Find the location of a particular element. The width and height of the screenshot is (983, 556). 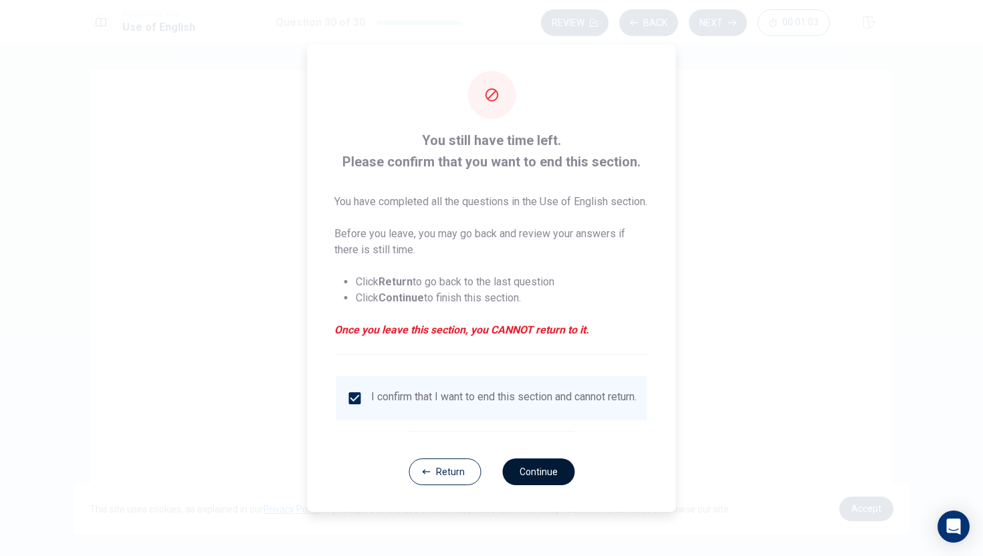

p: Before you leave, you may go back and review your answers if there is still time. is located at coordinates (491, 242).